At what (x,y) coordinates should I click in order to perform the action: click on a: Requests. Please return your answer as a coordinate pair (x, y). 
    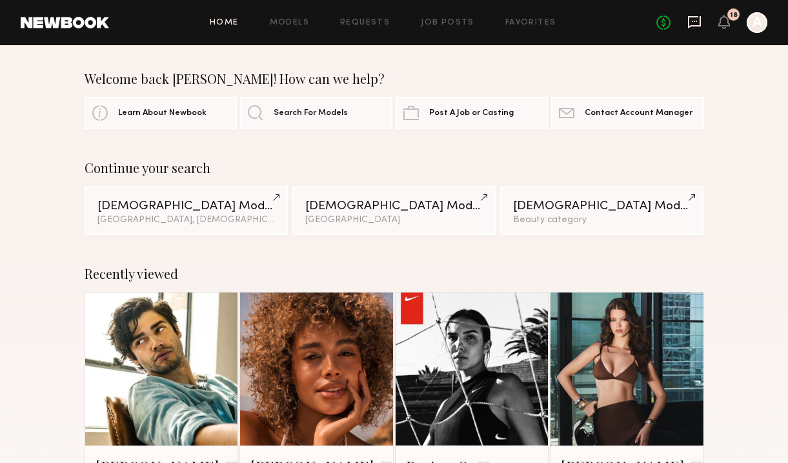
    Looking at the image, I should click on (365, 23).